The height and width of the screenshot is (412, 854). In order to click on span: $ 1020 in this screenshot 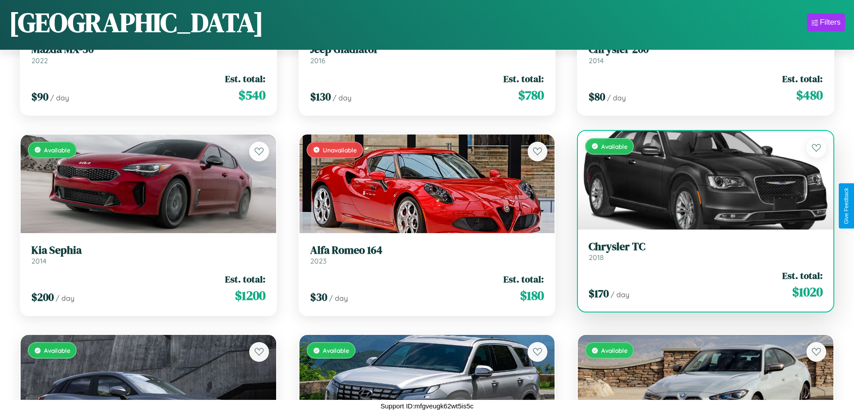, I will do `click(807, 292)`.